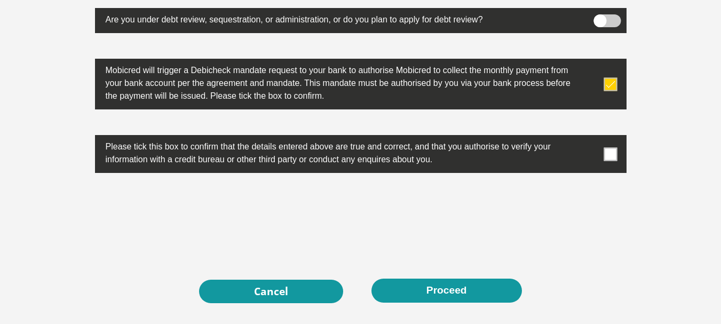 Image resolution: width=721 pixels, height=324 pixels. Describe the element at coordinates (271, 292) in the screenshot. I see `a: Cancel` at that location.